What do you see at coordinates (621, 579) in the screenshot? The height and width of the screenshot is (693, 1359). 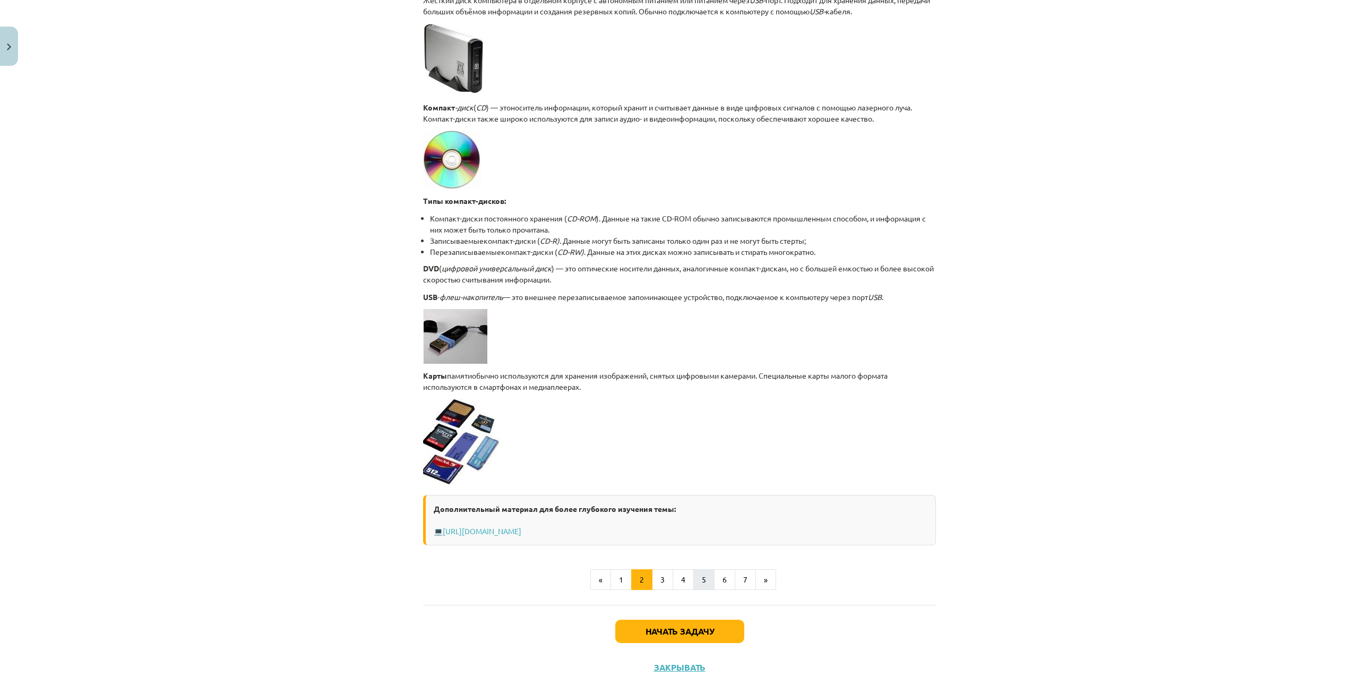 I see `font: 1` at bounding box center [621, 579].